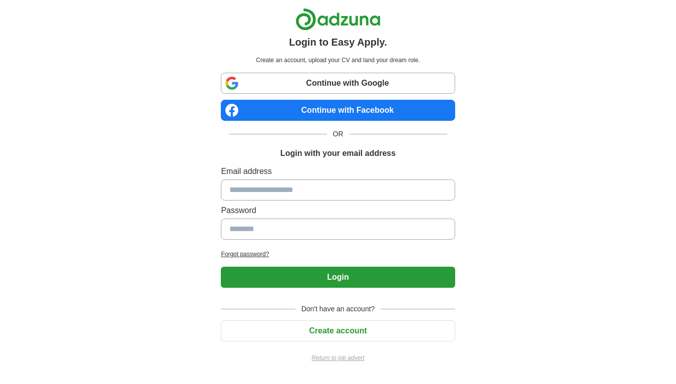  What do you see at coordinates (338, 42) in the screenshot?
I see `h1: Login to Easy Apply.` at bounding box center [338, 42].